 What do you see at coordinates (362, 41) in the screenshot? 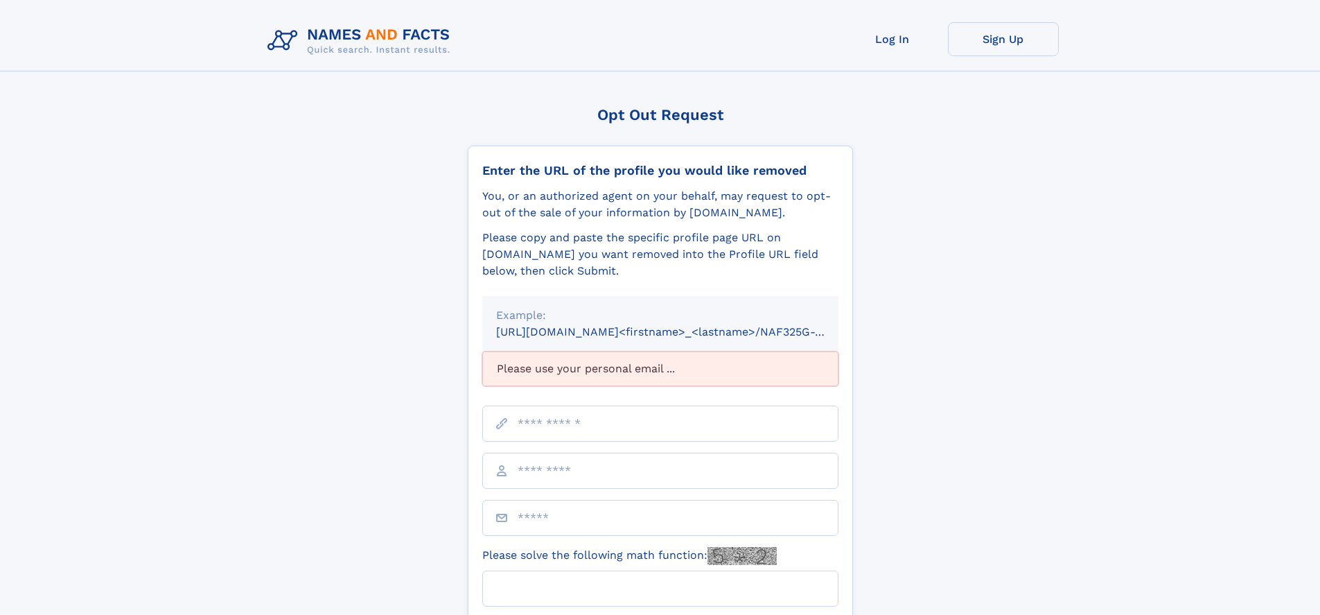
I see `img: Logo Names and Facts` at bounding box center [362, 41].